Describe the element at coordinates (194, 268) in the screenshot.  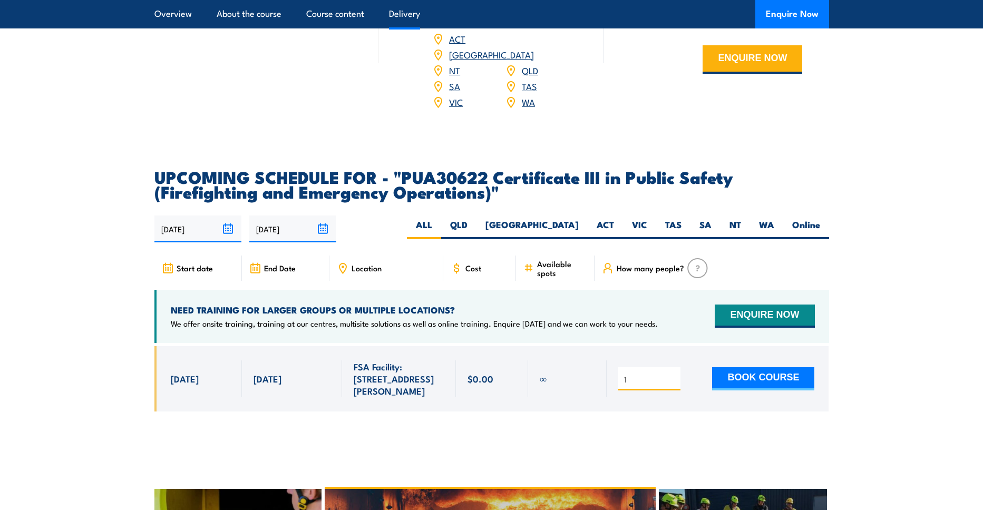
I see `span: Start date` at that location.